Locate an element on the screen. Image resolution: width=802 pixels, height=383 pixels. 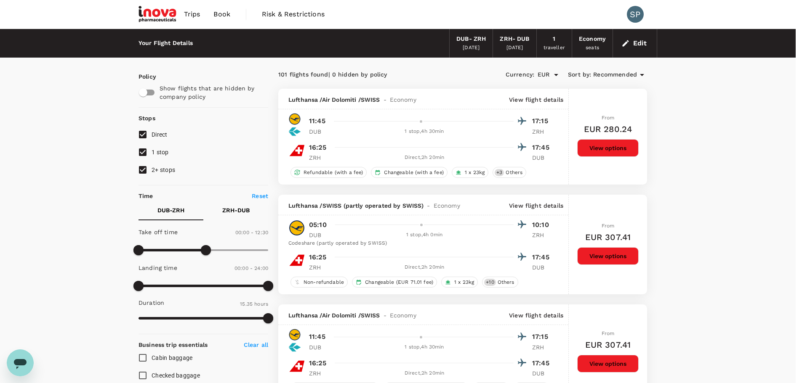
div: 1 stop , 4h 0min is located at coordinates (424, 235).